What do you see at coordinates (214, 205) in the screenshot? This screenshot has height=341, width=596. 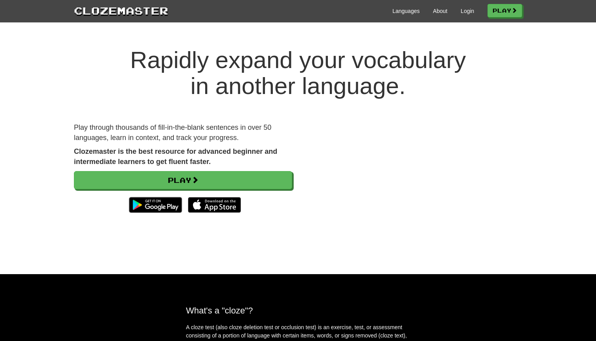 I see `img: Download_on_the_App_Store_Badge_US-UK_135x40-25178aeef6eb6b83b96f5f2d004eda3bffbb37122de64afbaef7...` at bounding box center [214, 205].